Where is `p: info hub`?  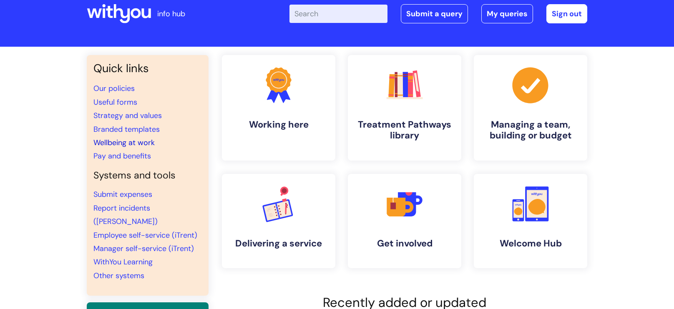
p: info hub is located at coordinates (171, 14).